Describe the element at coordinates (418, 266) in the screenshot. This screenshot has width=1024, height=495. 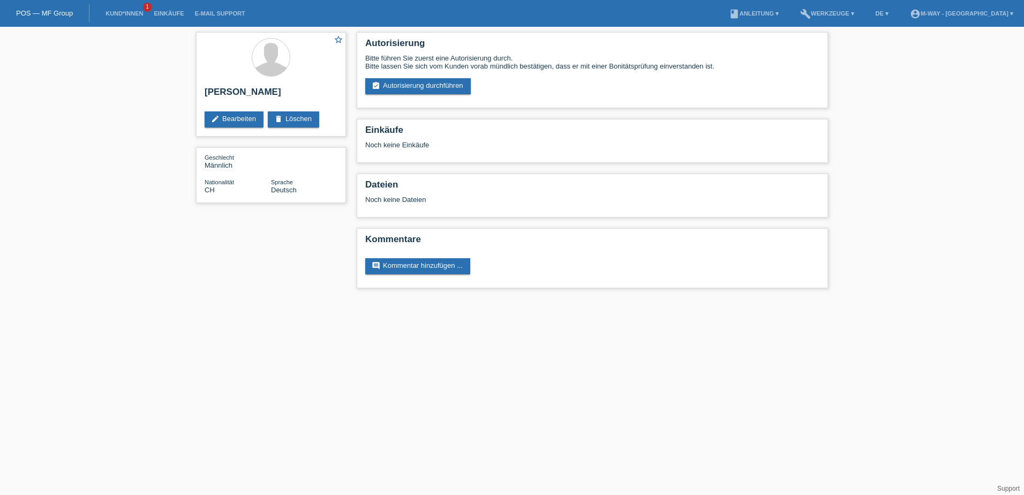
I see `a: commentKommentar hinzufügen ...` at that location.